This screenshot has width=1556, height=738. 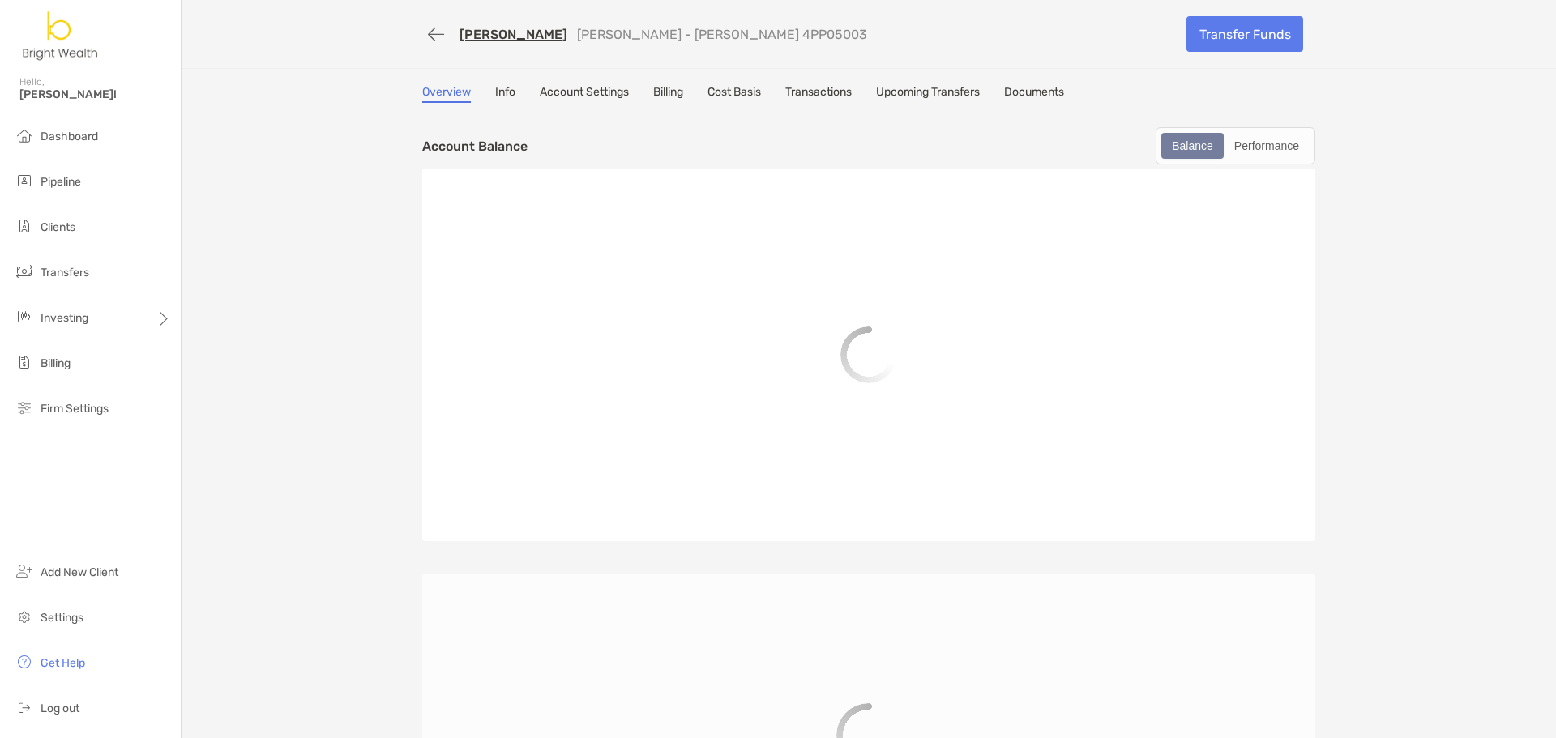 What do you see at coordinates (584, 94) in the screenshot?
I see `a: Account Settings` at bounding box center [584, 94].